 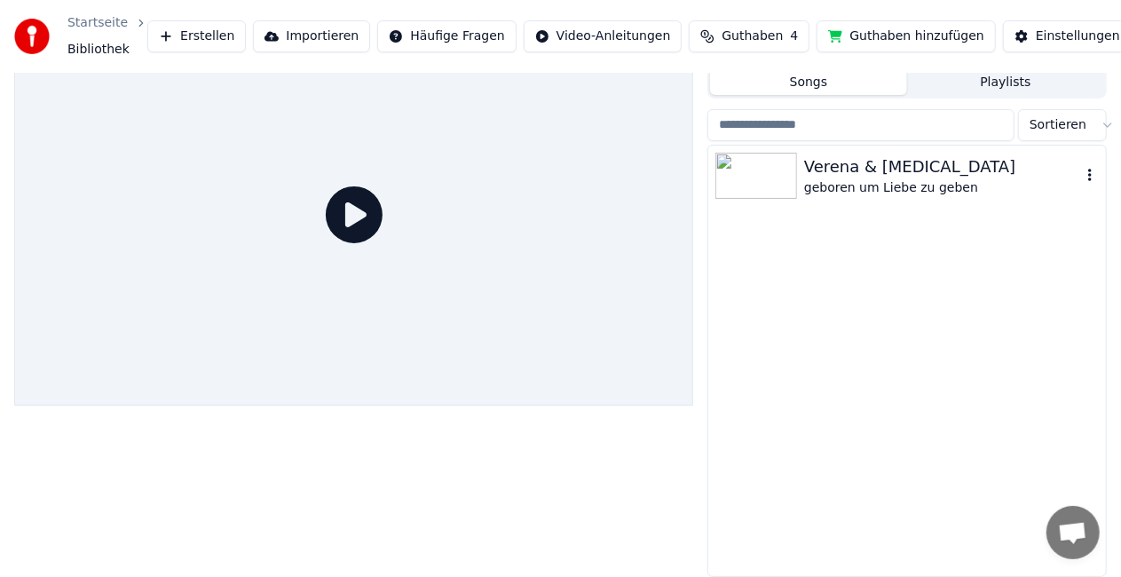 I want to click on div: Chat öffnen, so click(x=1073, y=533).